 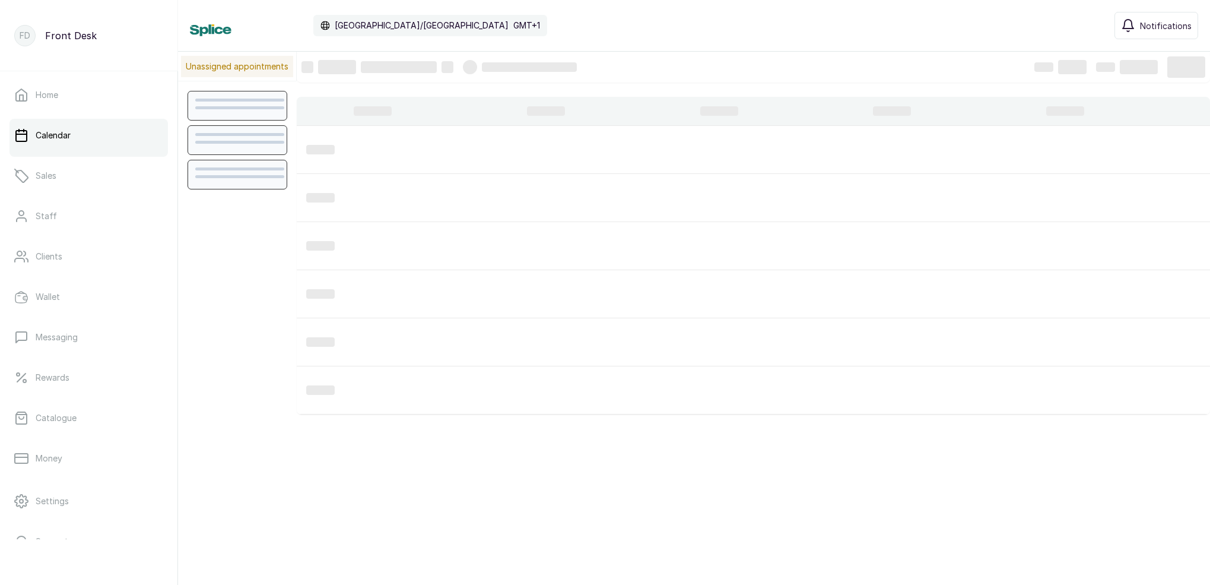 What do you see at coordinates (52, 541) in the screenshot?
I see `p: Support` at bounding box center [52, 541].